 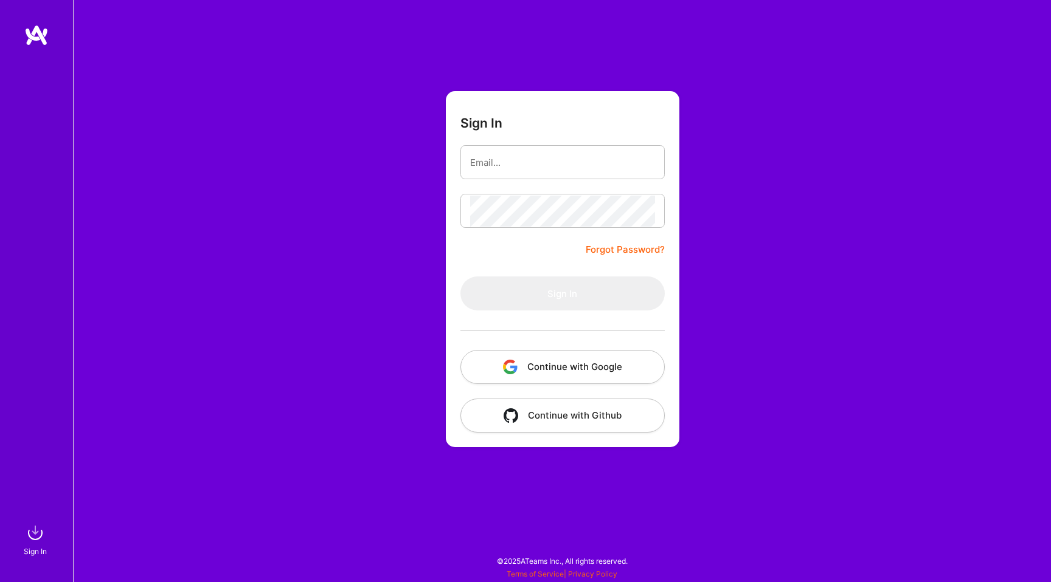 What do you see at coordinates (535, 574) in the screenshot?
I see `a: Terms of Service` at bounding box center [535, 574].